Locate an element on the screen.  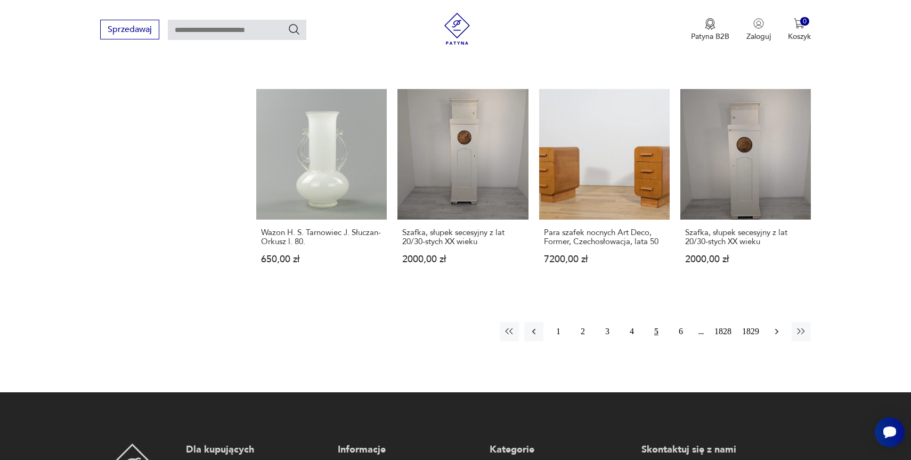
img: Patyna - sklep z meblami i dekoracjami vintage is located at coordinates (457, 29).